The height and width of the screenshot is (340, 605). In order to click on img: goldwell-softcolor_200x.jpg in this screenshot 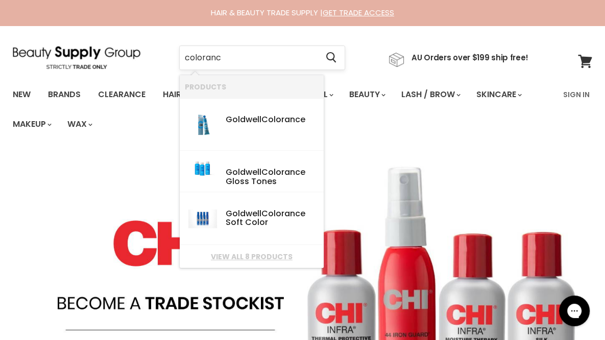, I will do `click(203, 219)`.